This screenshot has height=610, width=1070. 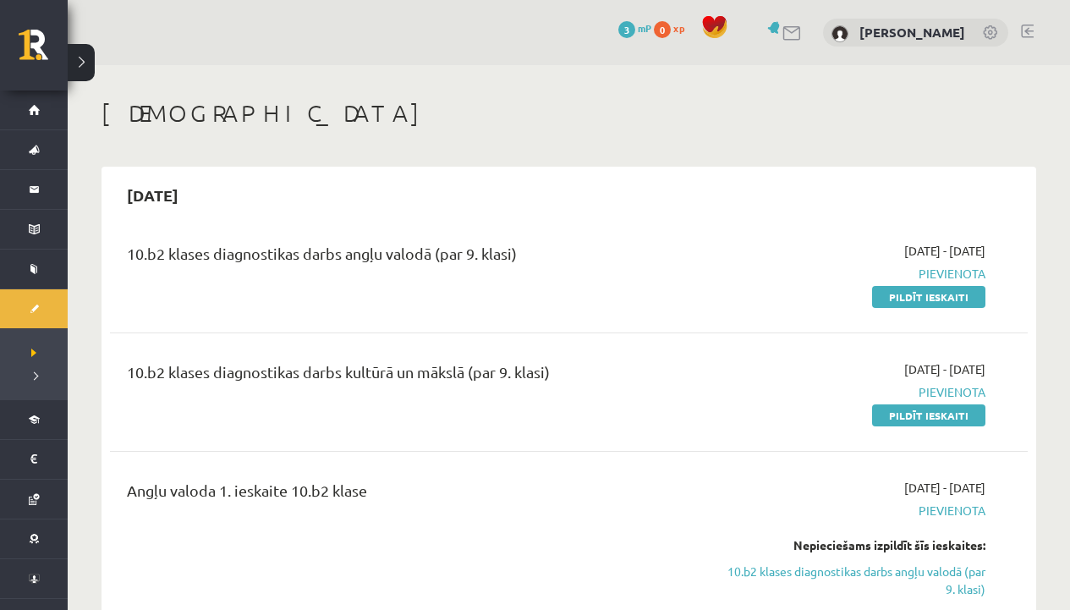 What do you see at coordinates (634, 28) in the screenshot?
I see `a: 3 mP` at bounding box center [634, 28].